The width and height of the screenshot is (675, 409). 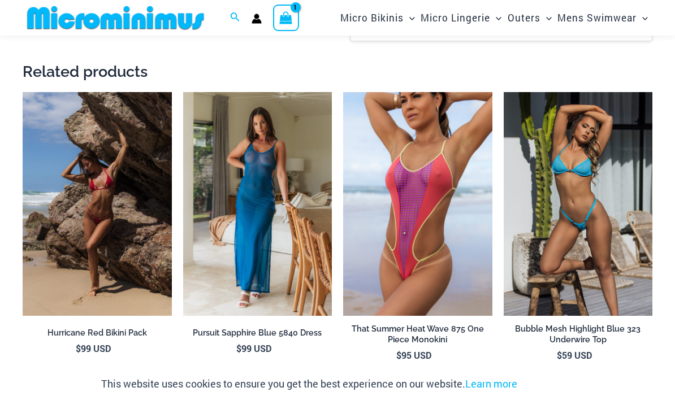 I want to click on span: Micro Lingerie, so click(x=455, y=18).